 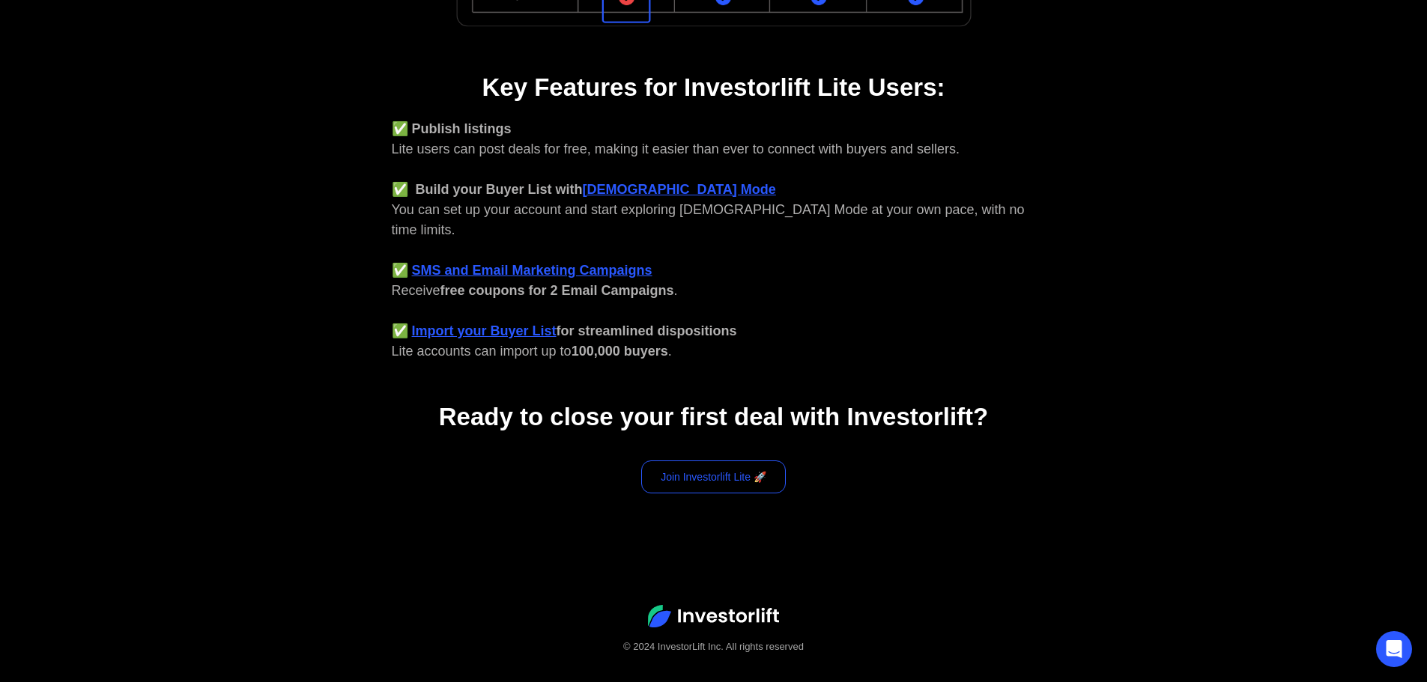 I want to click on strong: Import your Buyer List, so click(x=484, y=331).